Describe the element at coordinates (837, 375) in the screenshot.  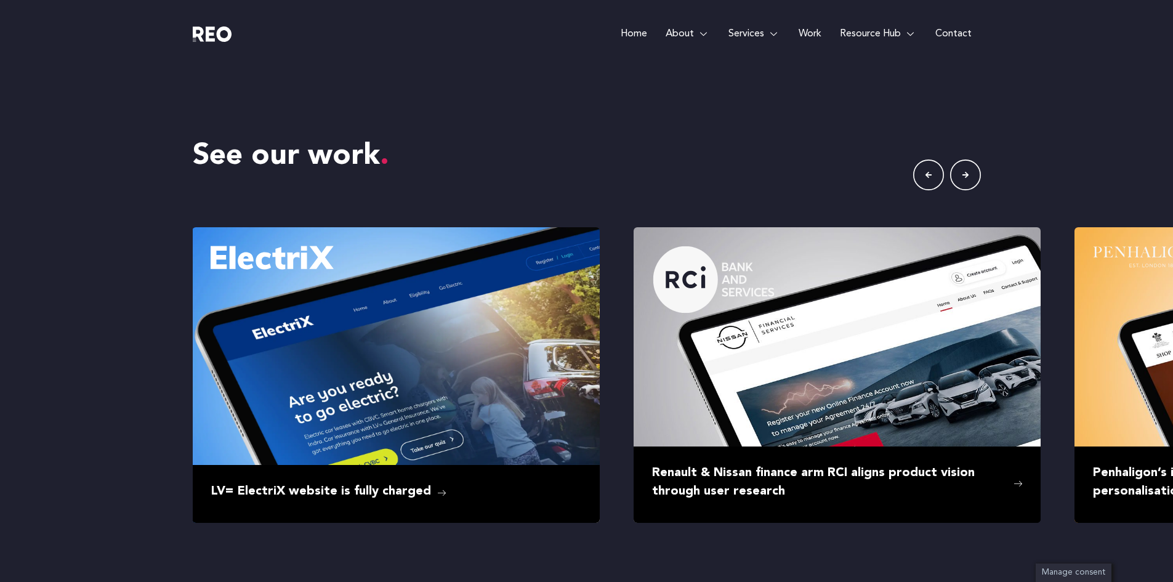
I see `a: Renault & Nissan finance arm RCI aligns product vision through user research` at that location.